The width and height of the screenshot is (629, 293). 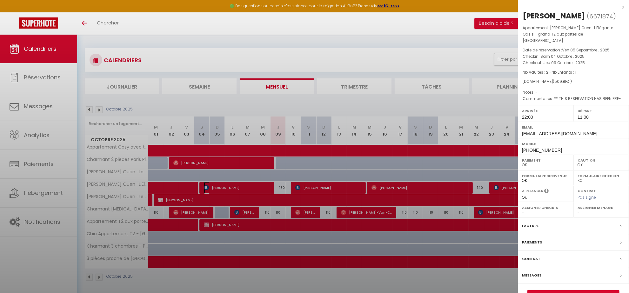 I want to click on span: 509.81, so click(x=560, y=81).